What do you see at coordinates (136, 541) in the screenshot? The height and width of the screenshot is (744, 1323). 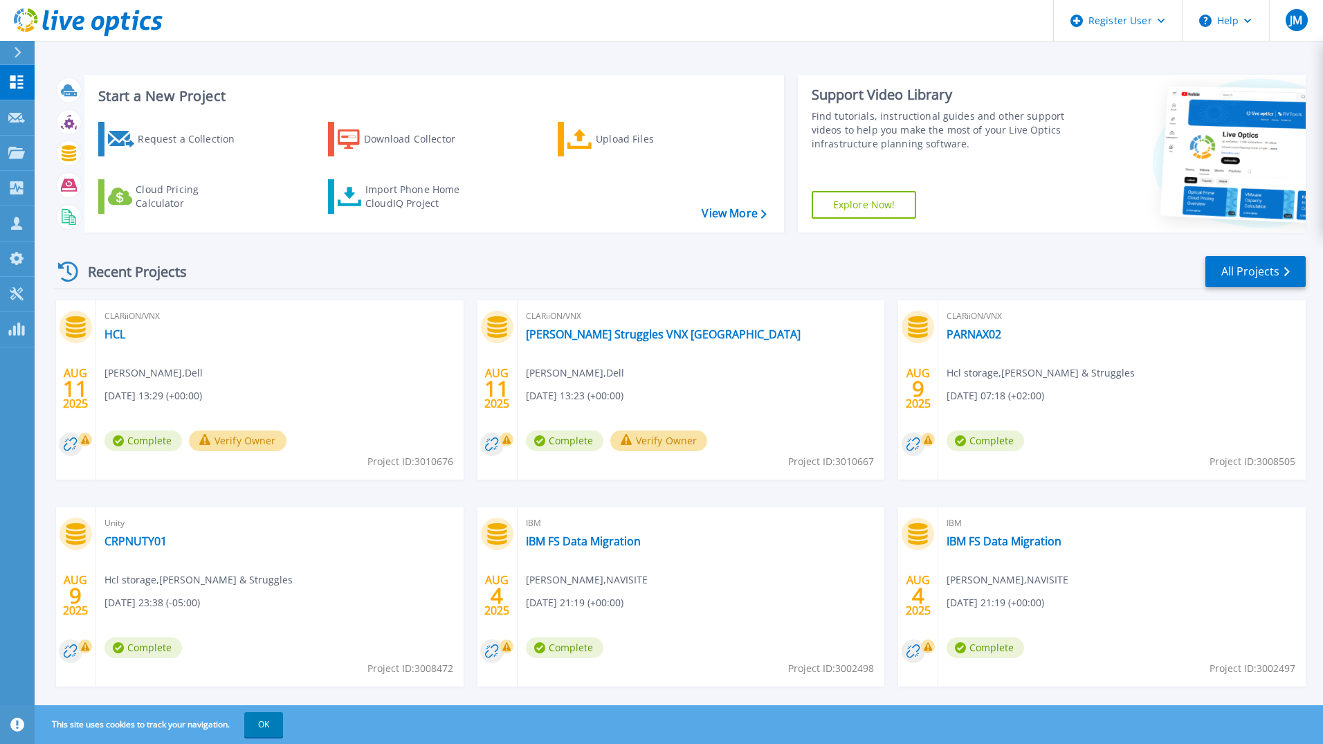 I see `a: CRPNUTY01` at bounding box center [136, 541].